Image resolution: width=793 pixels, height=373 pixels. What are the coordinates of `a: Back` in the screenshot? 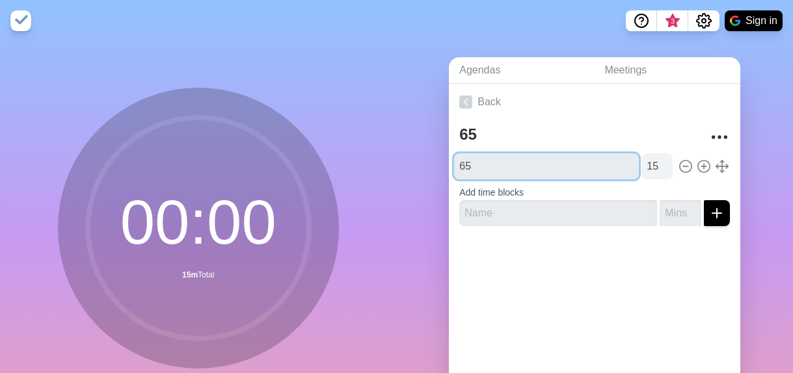 It's located at (594, 102).